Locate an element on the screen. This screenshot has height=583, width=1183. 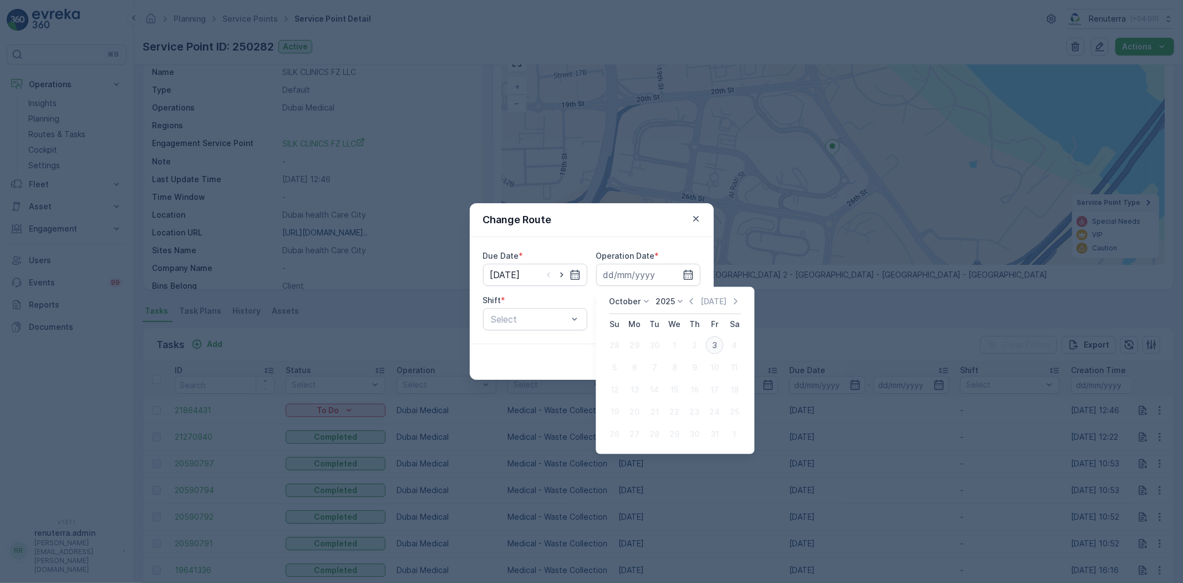
div: 25 is located at coordinates (735, 412).